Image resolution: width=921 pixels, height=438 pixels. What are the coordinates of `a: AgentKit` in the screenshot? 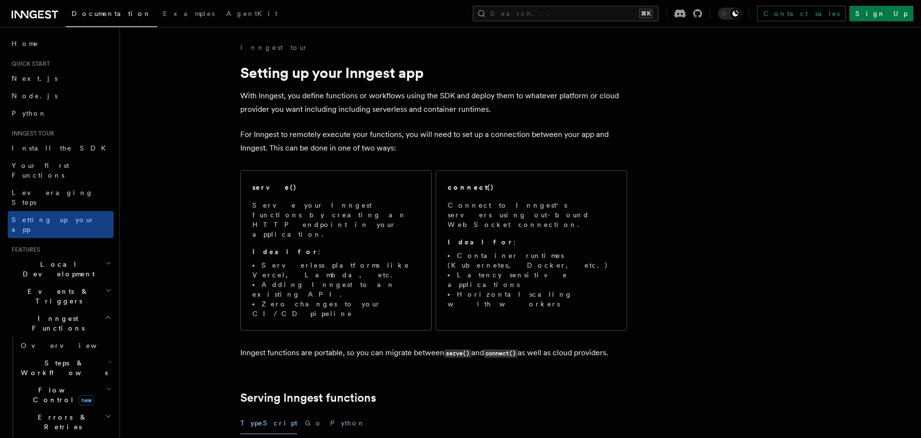 It's located at (252, 15).